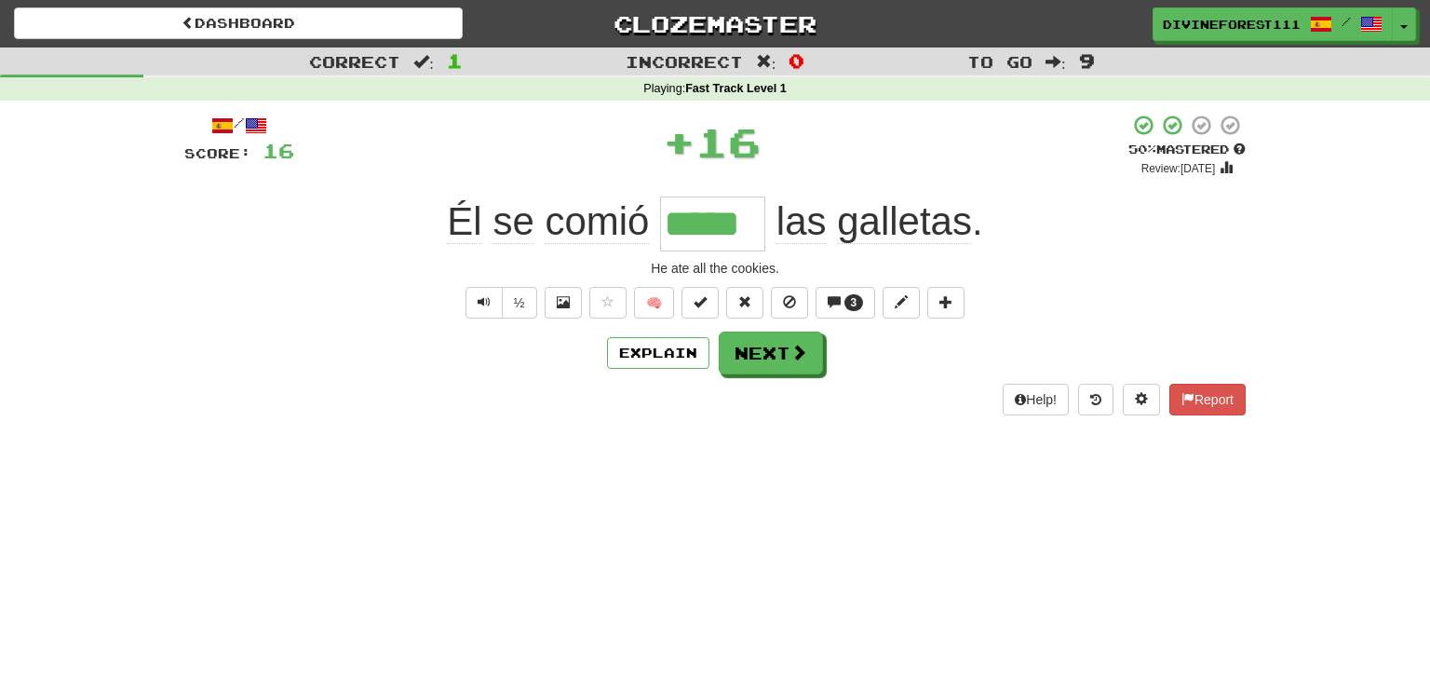 This screenshot has height=680, width=1430. What do you see at coordinates (1187, 150) in the screenshot?
I see `div: Mastered` at bounding box center [1187, 150].